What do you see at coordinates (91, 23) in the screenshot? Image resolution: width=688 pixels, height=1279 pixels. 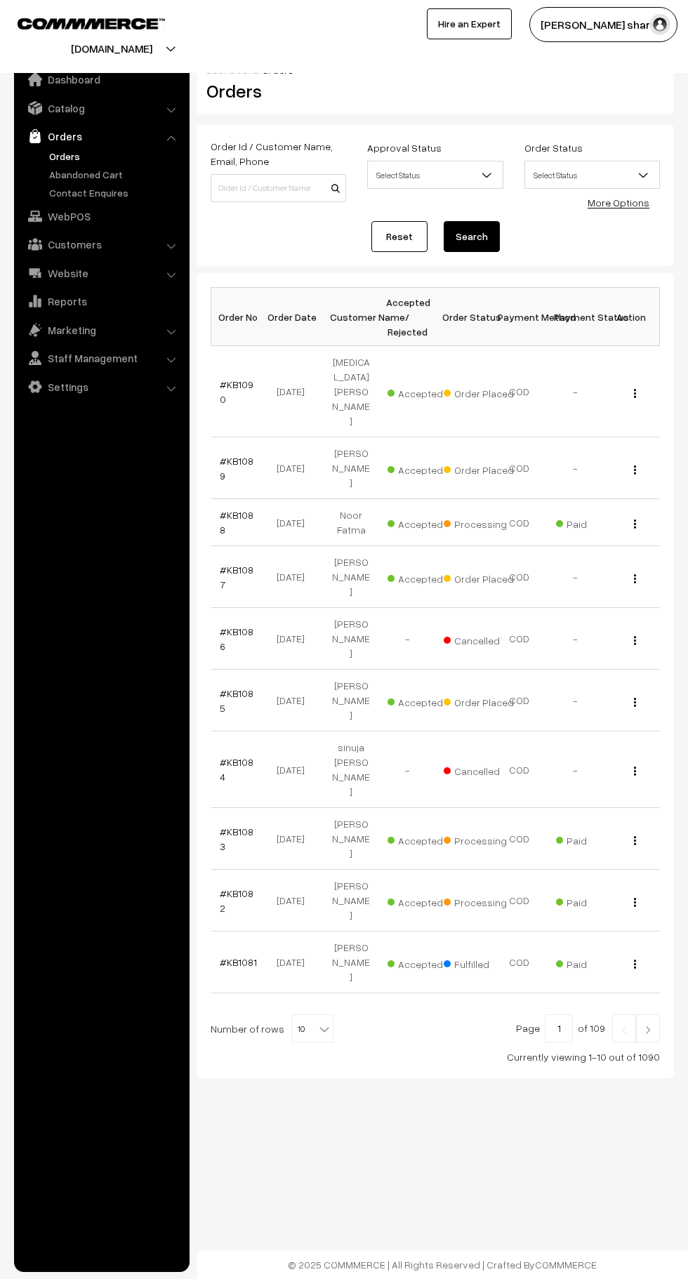 I see `img: COMMMERCE` at bounding box center [91, 23].